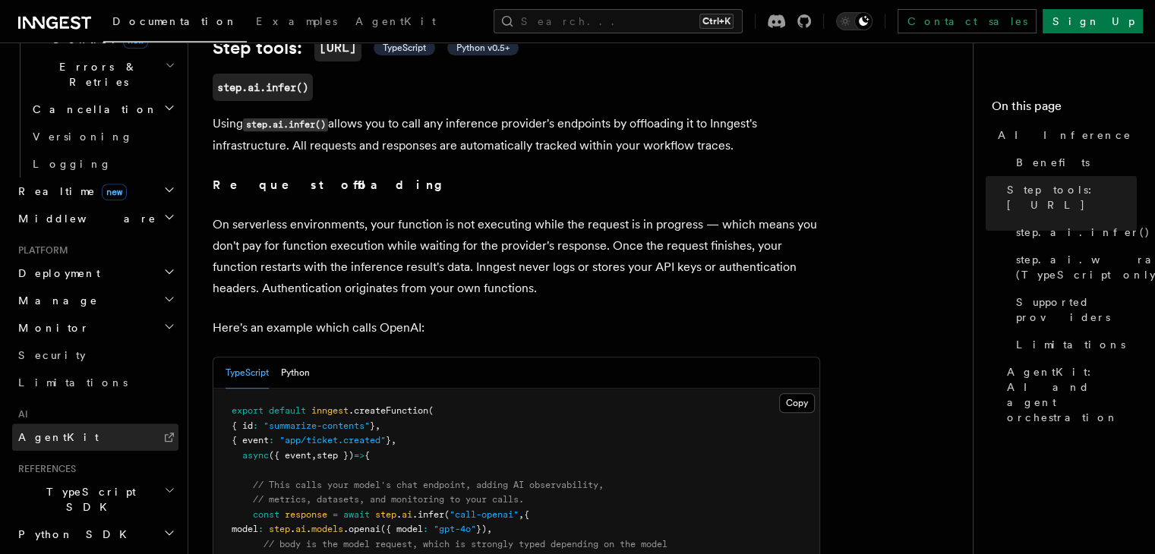  I want to click on button: Python SDK, so click(95, 535).